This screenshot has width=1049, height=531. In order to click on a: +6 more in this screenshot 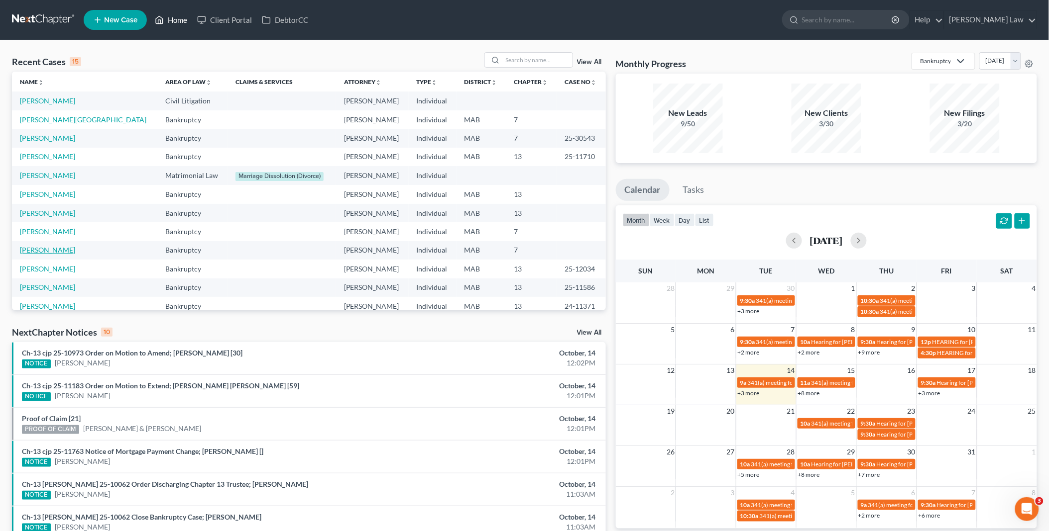, I will do `click(929, 516)`.